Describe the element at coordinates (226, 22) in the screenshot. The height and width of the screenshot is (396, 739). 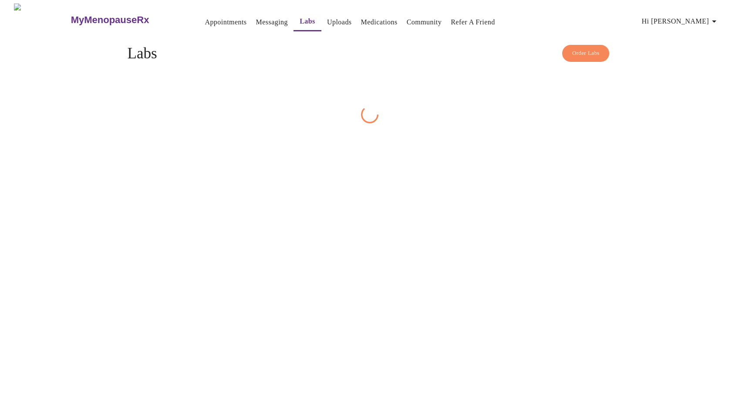
I see `a: Appointments` at that location.